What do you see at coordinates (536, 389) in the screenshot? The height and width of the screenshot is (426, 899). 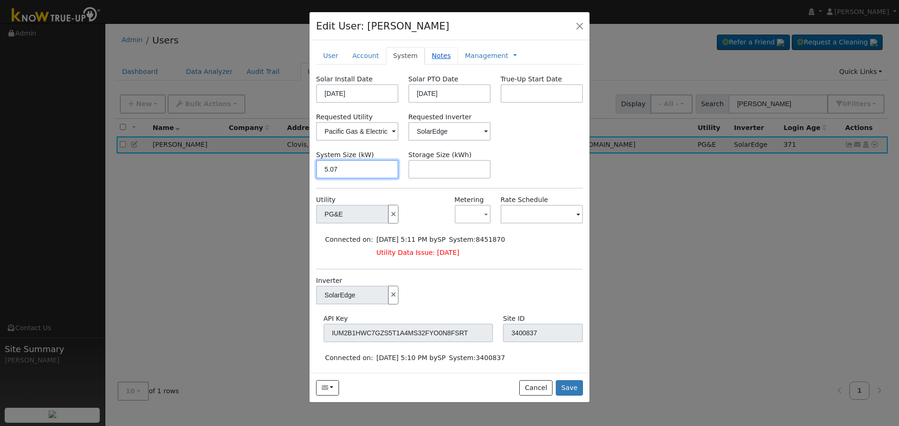 I see `button: Cancel` at bounding box center [536, 389].